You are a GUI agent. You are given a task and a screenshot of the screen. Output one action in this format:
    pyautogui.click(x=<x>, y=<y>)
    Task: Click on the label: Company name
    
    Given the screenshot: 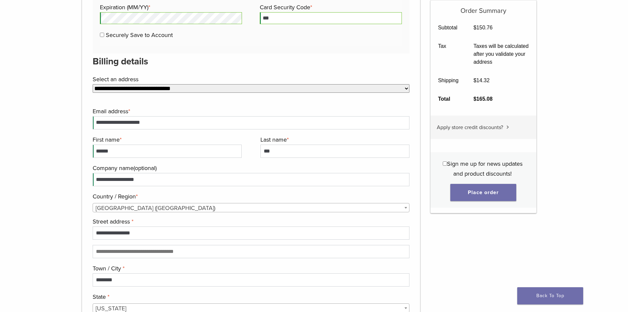 What is the action you would take?
    pyautogui.click(x=250, y=168)
    